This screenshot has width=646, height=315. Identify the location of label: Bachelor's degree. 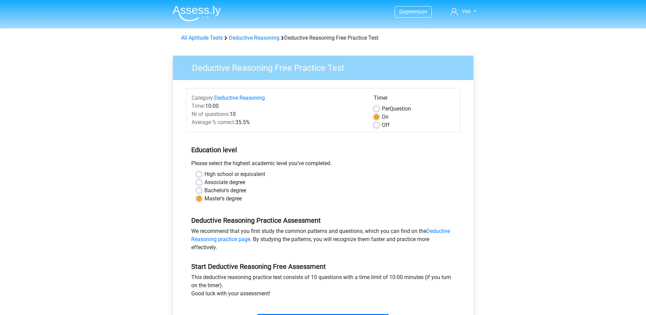
(225, 191).